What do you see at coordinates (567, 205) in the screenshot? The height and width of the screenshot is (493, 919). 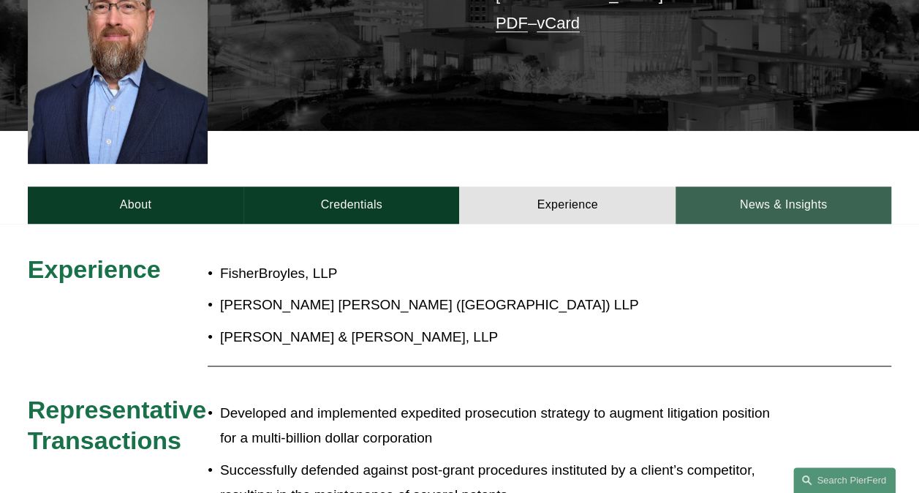 I see `a: Experience` at bounding box center [567, 205].